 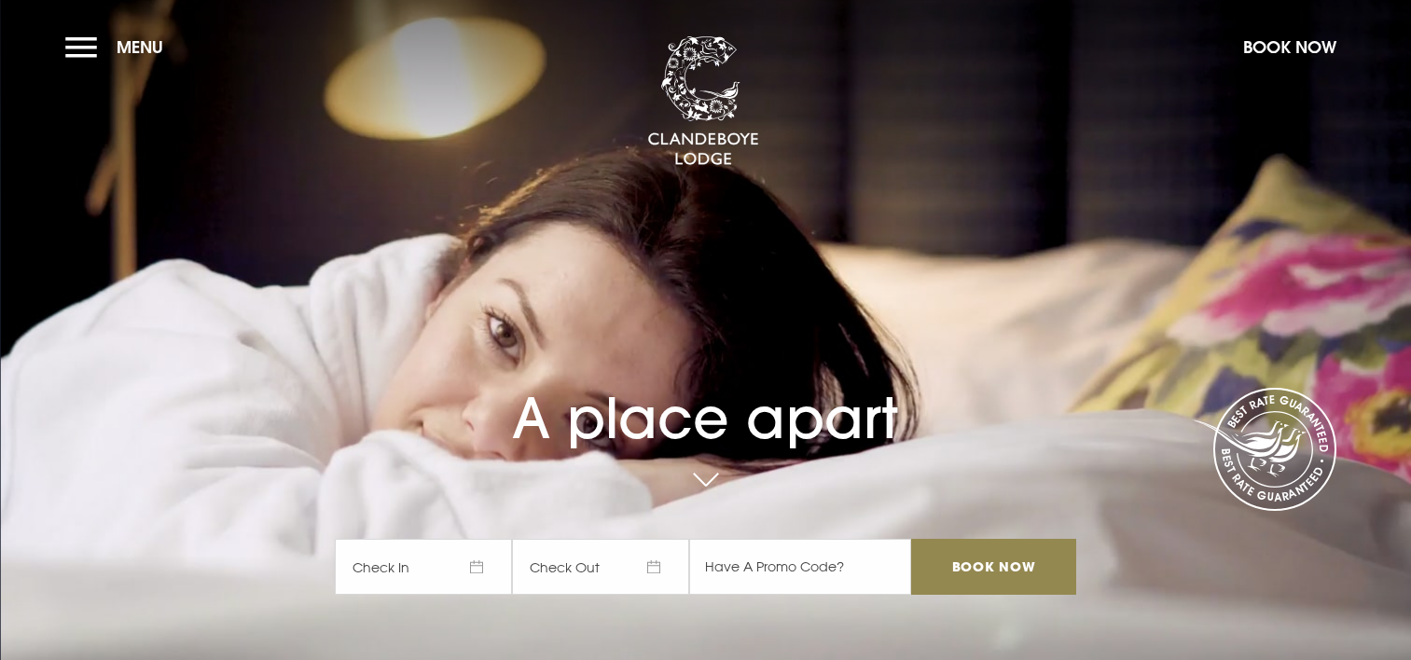 I want to click on button: Book Now, so click(x=1290, y=47).